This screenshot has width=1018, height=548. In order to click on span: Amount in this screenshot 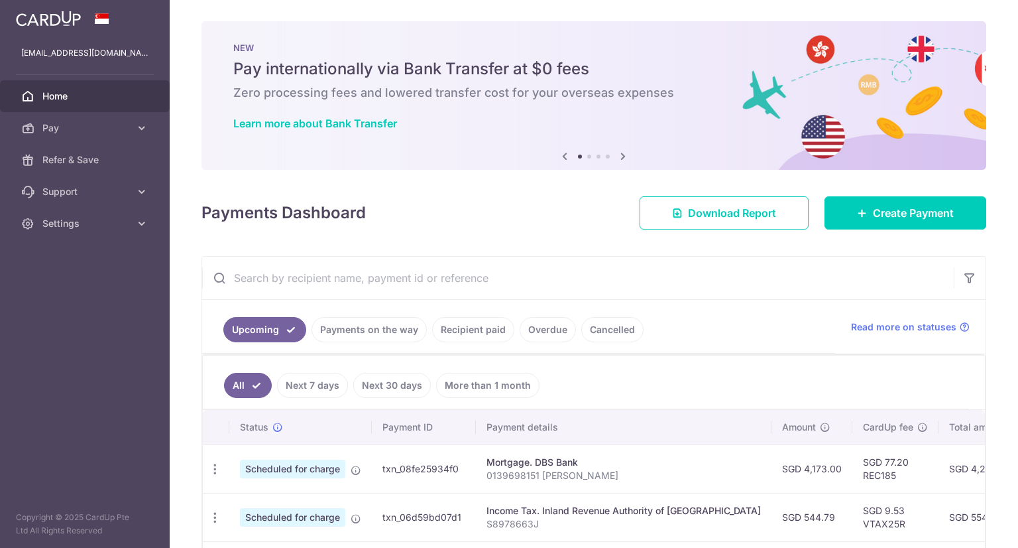, I will do `click(799, 427)`.